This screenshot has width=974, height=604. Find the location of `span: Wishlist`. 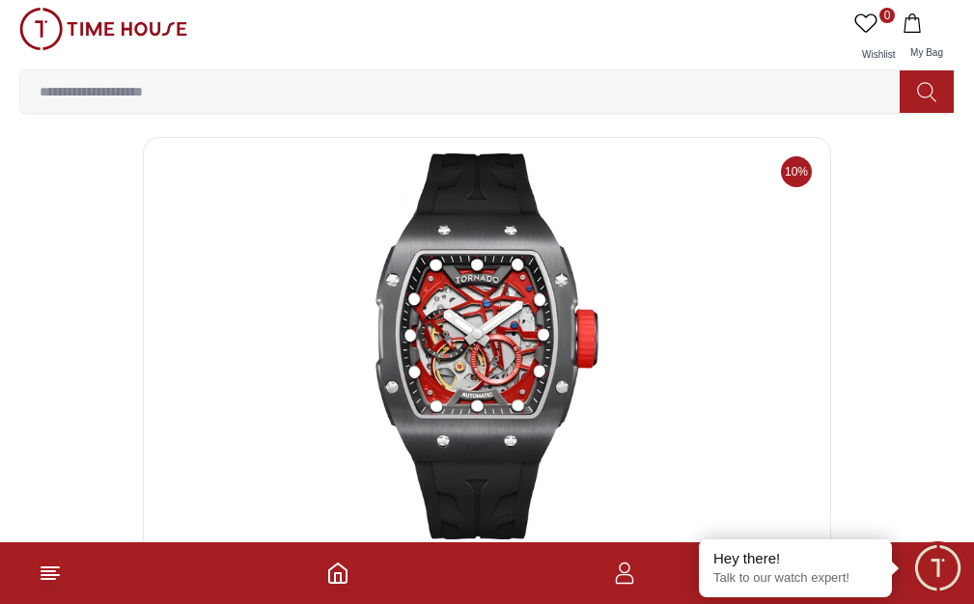

span: Wishlist is located at coordinates (879, 54).